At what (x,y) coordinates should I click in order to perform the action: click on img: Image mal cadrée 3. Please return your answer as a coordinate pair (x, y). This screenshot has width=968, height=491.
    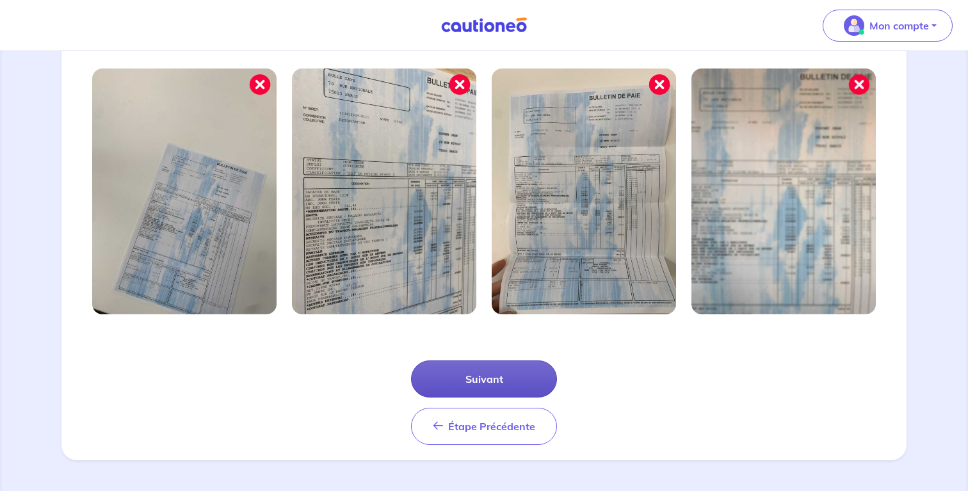
    Looking at the image, I should click on (584, 191).